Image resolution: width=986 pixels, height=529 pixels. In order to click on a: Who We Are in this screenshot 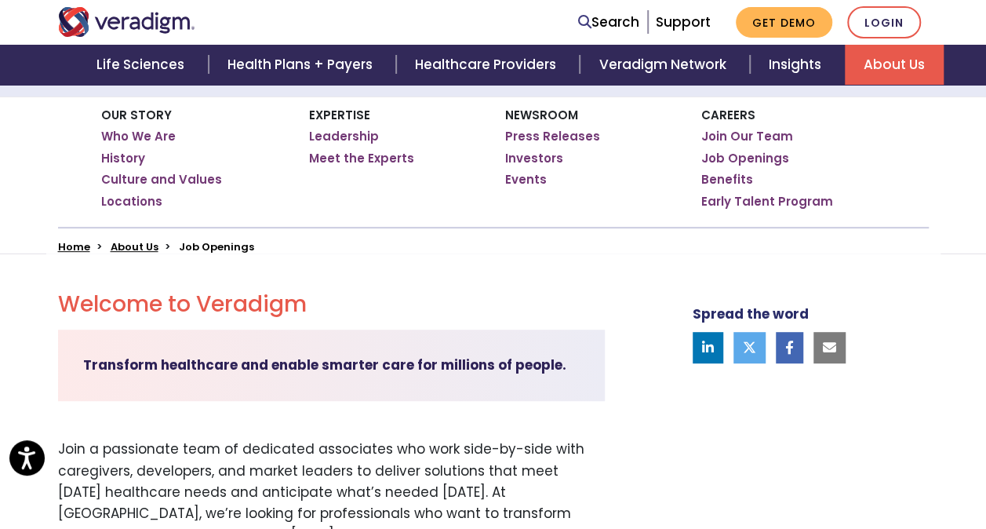, I will do `click(138, 137)`.